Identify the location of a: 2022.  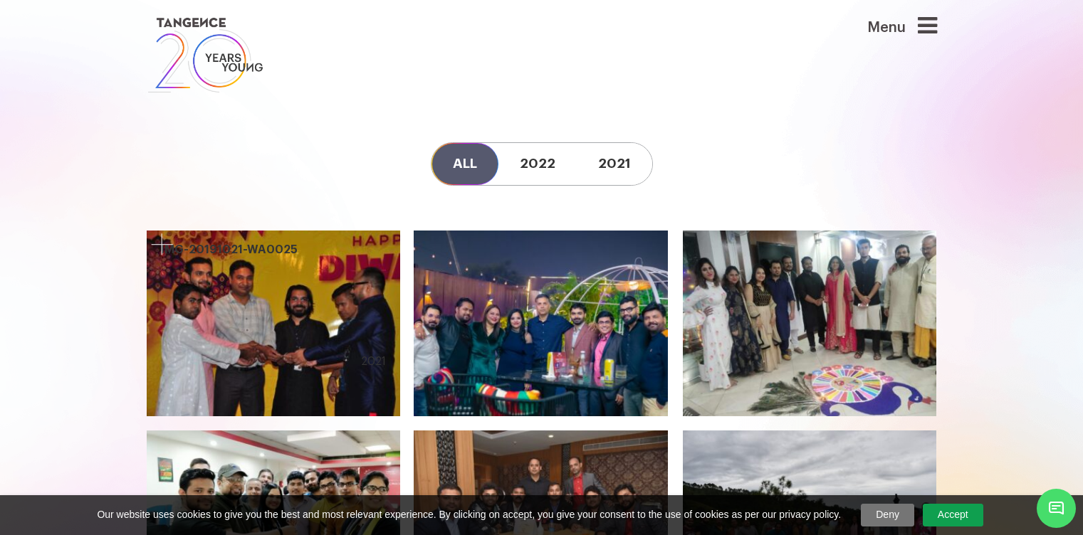
(538, 164).